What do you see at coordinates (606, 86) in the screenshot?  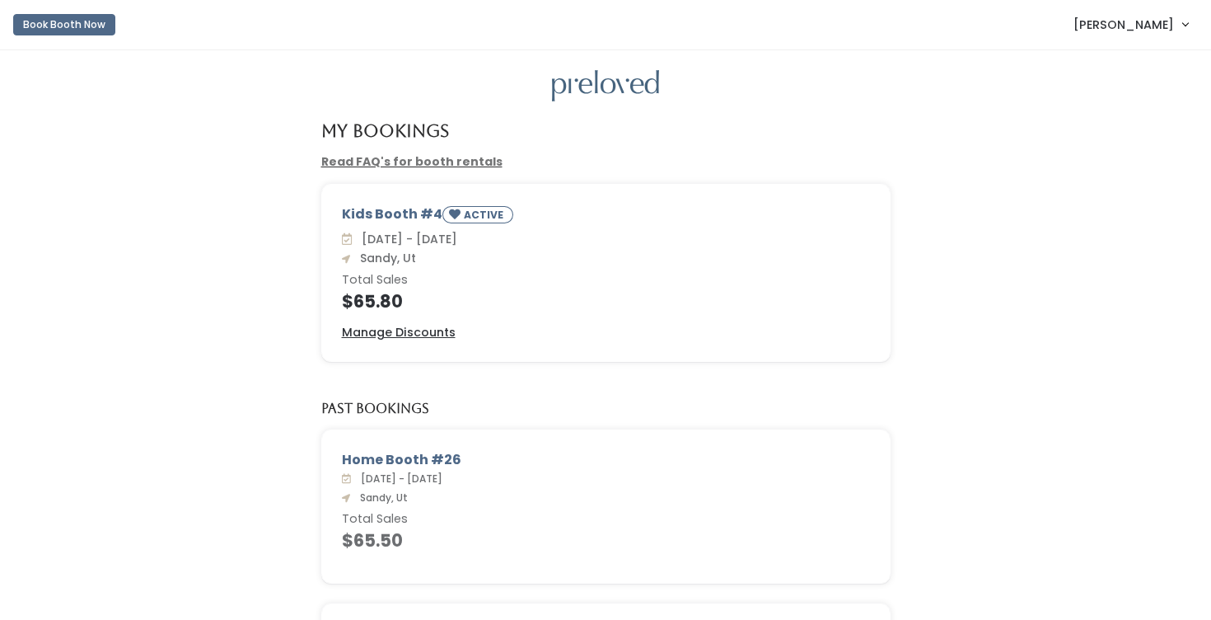 I see `img: preloved logo` at bounding box center [606, 86].